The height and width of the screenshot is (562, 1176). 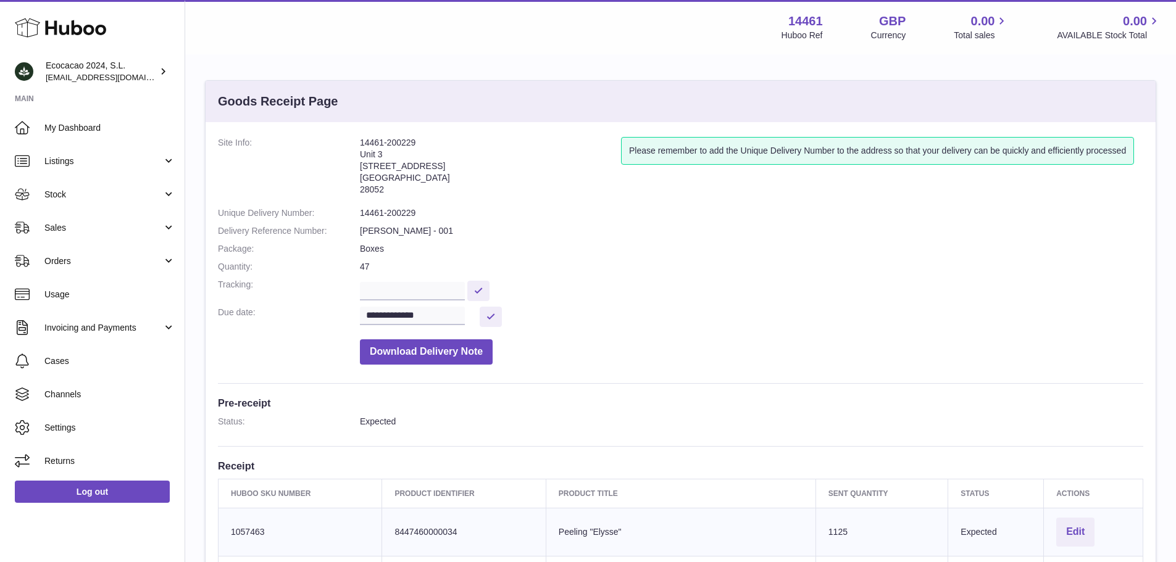 What do you see at coordinates (680, 466) in the screenshot?
I see `h3: Receipt` at bounding box center [680, 466].